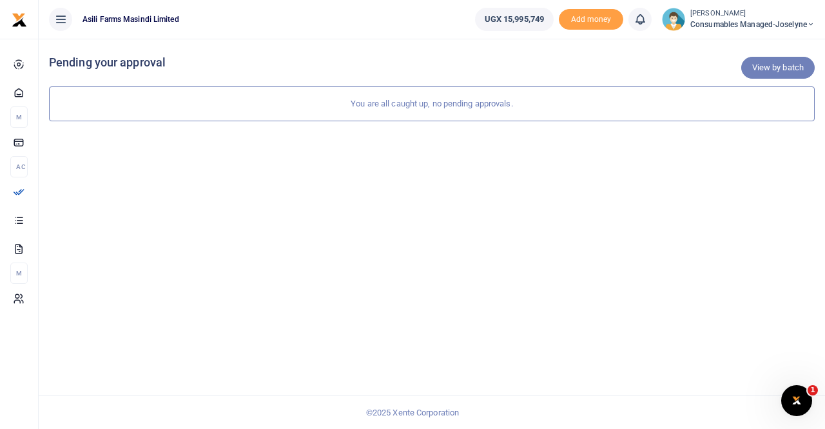  What do you see at coordinates (591, 18) in the screenshot?
I see `a: Add money` at bounding box center [591, 18].